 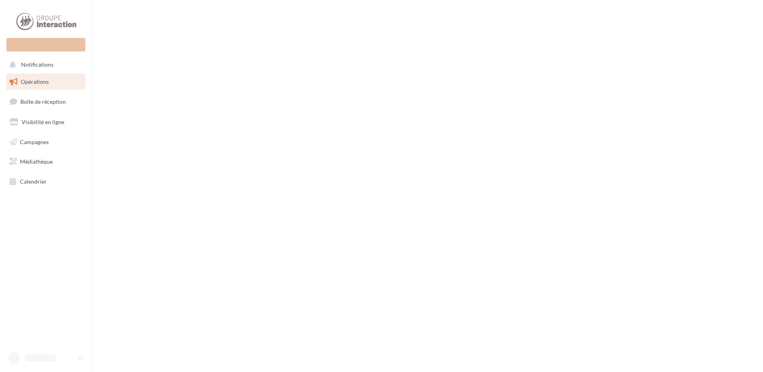 I want to click on span: Visibilité en ligne, so click(x=43, y=122).